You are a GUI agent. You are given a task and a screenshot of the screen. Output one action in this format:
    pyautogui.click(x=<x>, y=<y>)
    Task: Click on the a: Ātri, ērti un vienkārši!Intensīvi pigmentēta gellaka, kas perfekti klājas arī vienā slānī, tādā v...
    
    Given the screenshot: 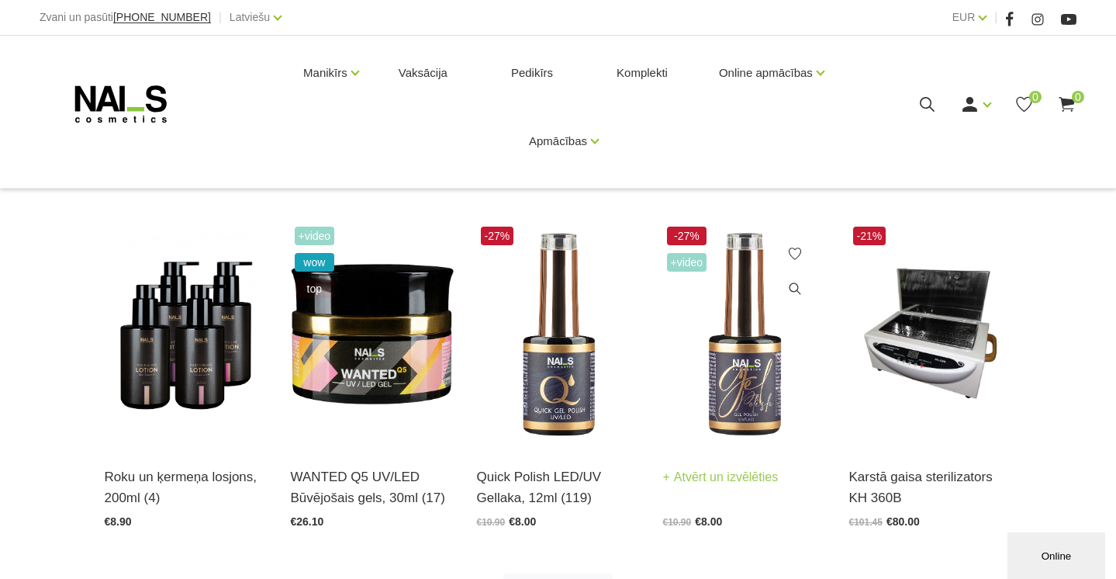 What is the action you would take?
    pyautogui.click(x=558, y=334)
    